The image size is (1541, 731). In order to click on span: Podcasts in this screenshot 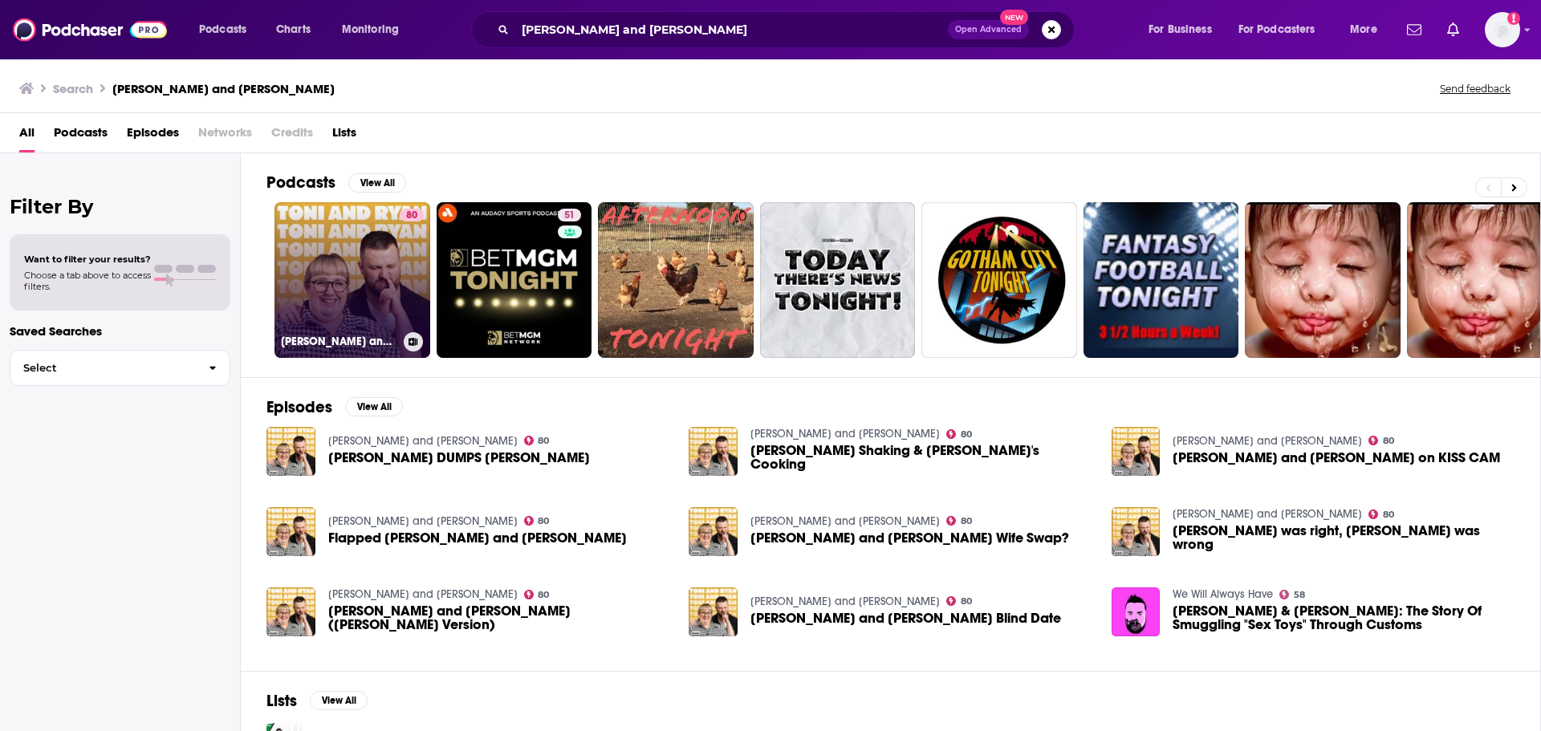, I will do `click(222, 30)`.